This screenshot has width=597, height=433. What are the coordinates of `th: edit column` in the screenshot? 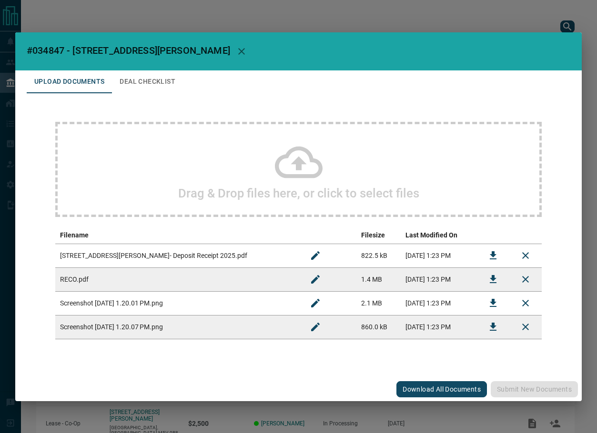 It's located at (328, 235).